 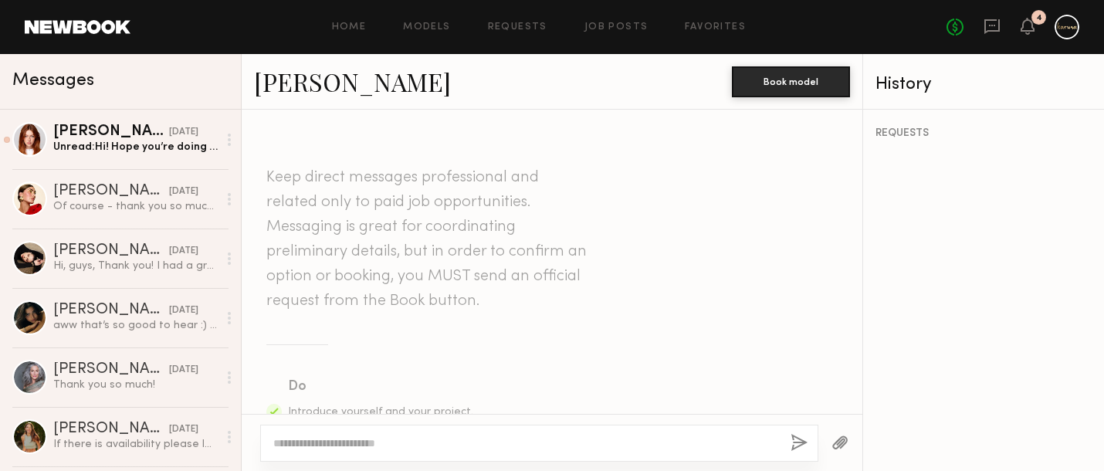 I want to click on a: Models, so click(x=426, y=27).